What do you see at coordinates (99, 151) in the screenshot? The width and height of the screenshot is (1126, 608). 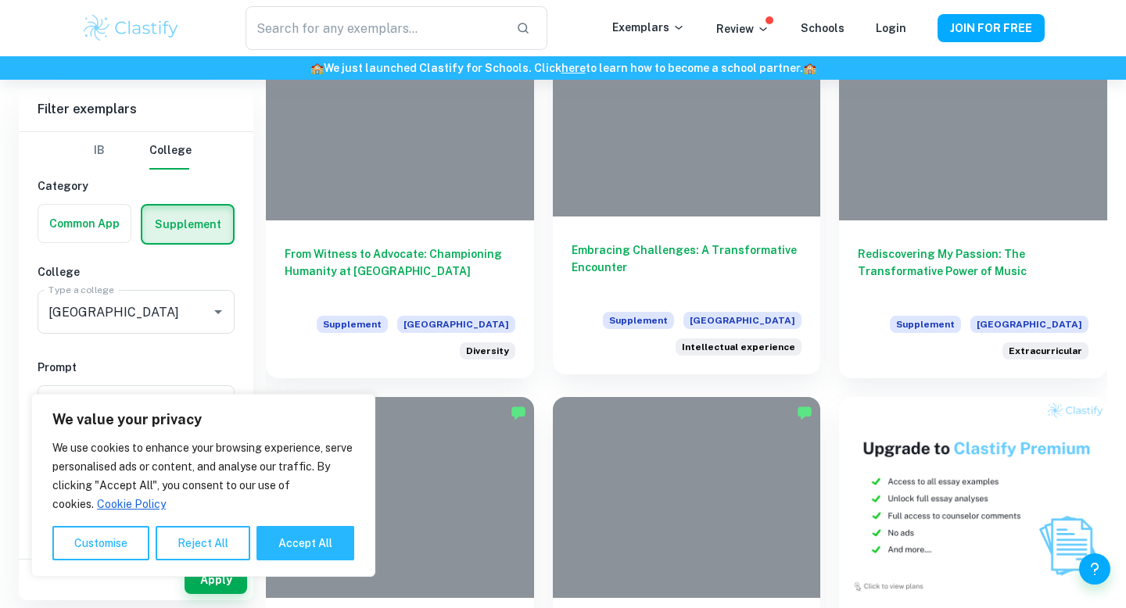 I see `button: IB` at bounding box center [99, 151].